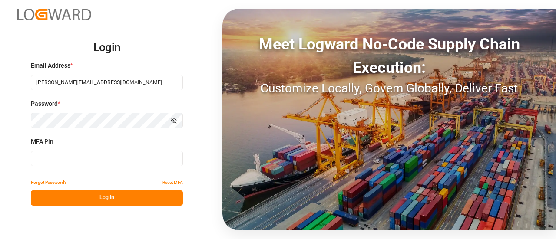 This screenshot has height=239, width=556. What do you see at coordinates (107, 198) in the screenshot?
I see `button: Log In` at bounding box center [107, 198].